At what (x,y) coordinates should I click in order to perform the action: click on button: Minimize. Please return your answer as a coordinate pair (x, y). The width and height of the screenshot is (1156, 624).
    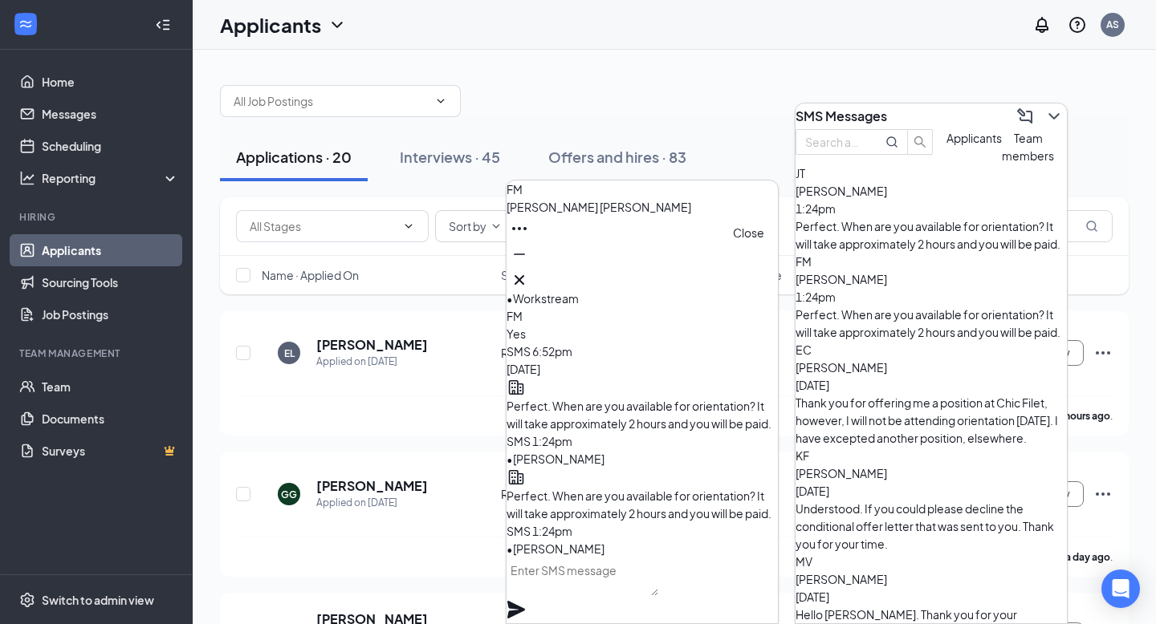
    Looking at the image, I should click on (519, 254).